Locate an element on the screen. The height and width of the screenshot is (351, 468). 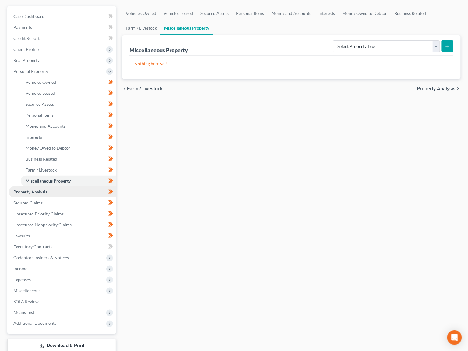
button: Property Analysis chevron_right is located at coordinates (439, 89).